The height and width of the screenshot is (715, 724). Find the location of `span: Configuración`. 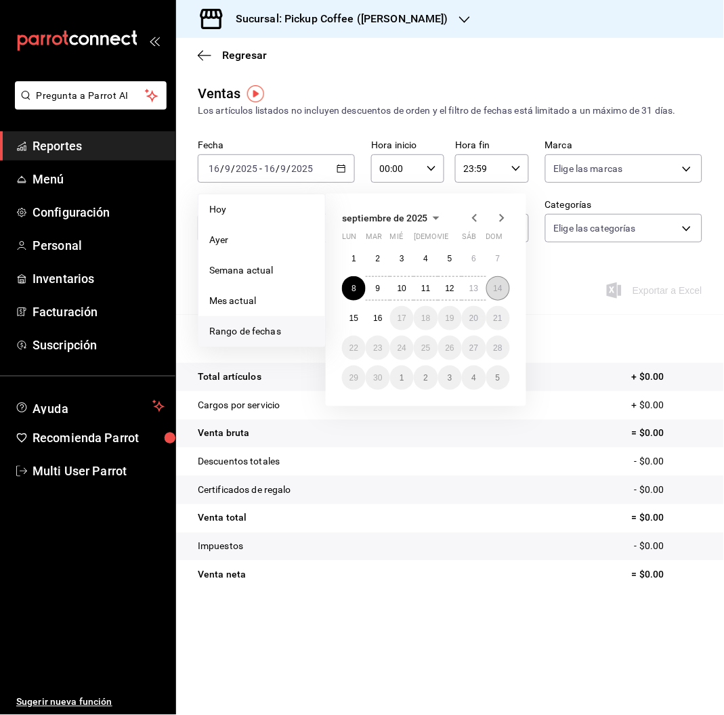

span: Configuración is located at coordinates (98, 212).